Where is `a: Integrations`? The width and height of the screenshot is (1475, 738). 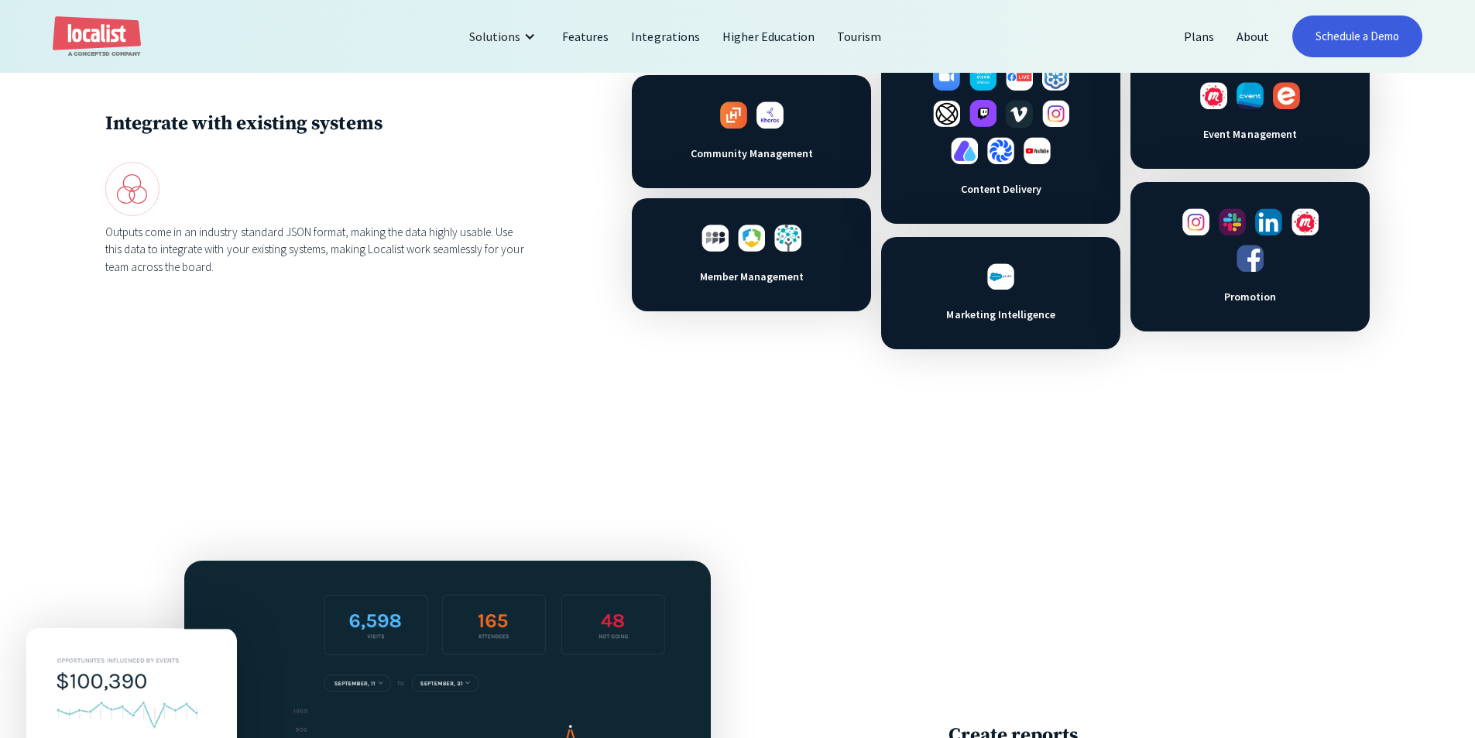 a: Integrations is located at coordinates (665, 36).